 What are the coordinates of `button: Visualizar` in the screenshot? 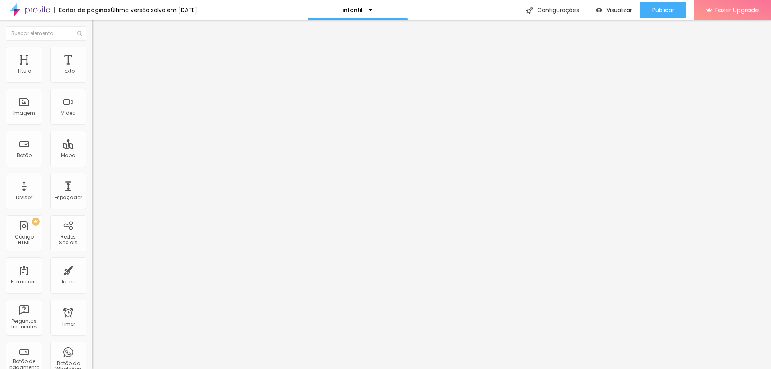 It's located at (614, 10).